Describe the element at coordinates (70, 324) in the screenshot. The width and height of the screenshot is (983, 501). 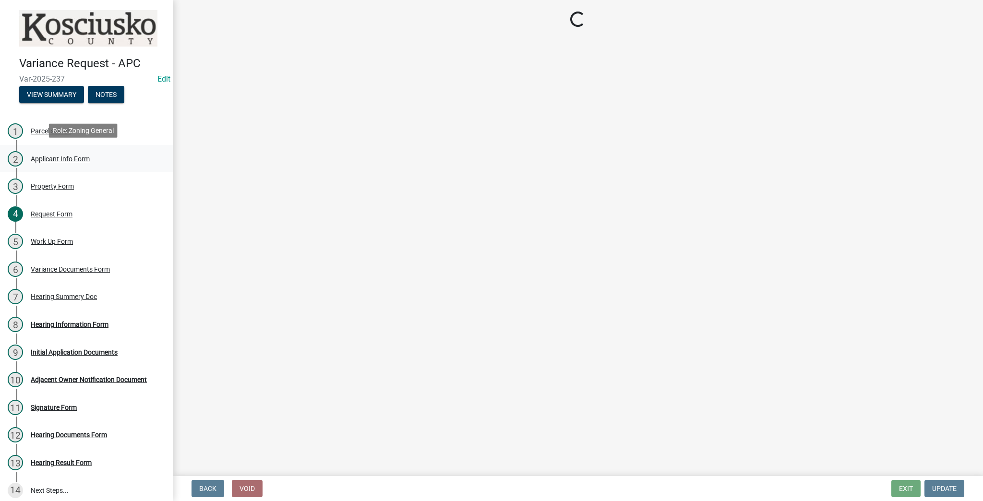
I see `div: Hearing Information Form` at that location.